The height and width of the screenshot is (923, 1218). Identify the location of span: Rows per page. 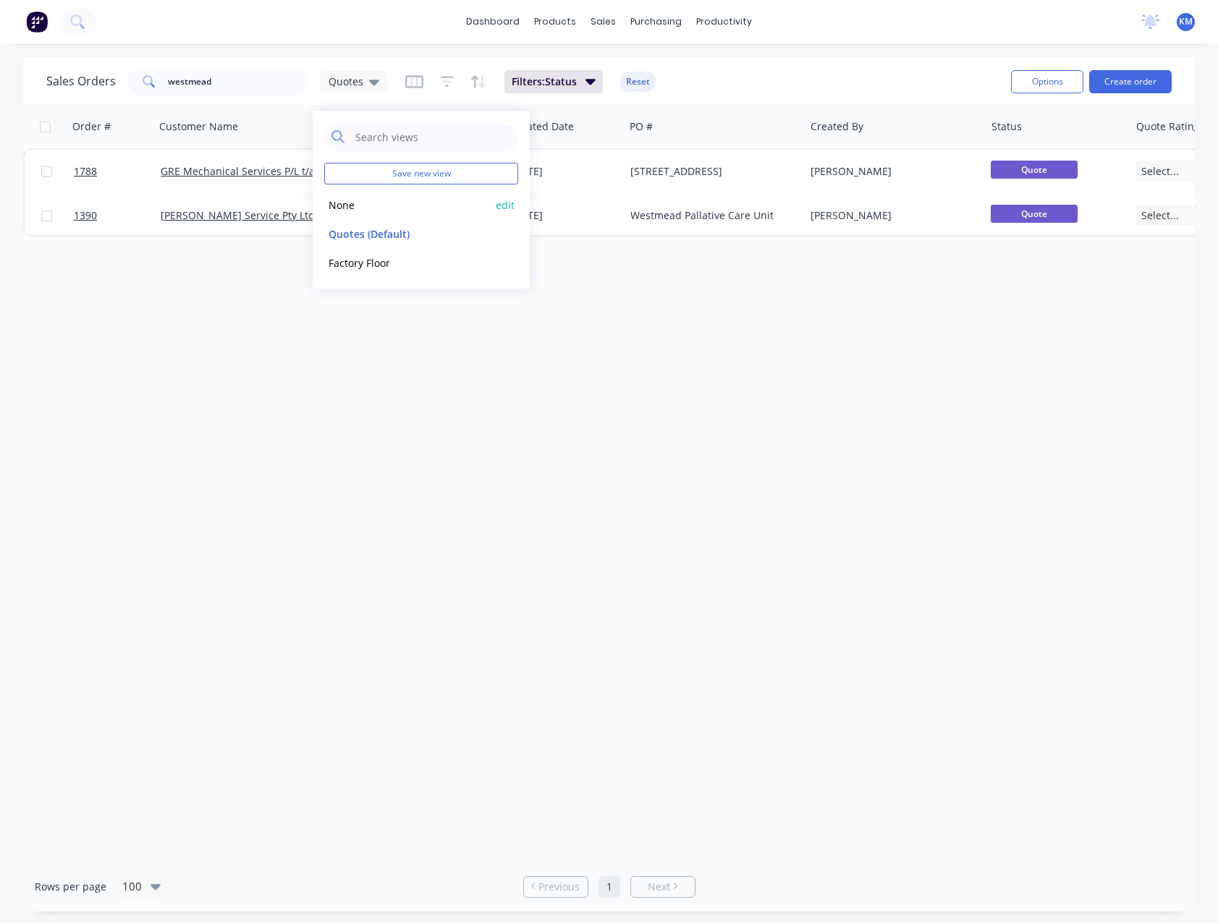
(70, 887).